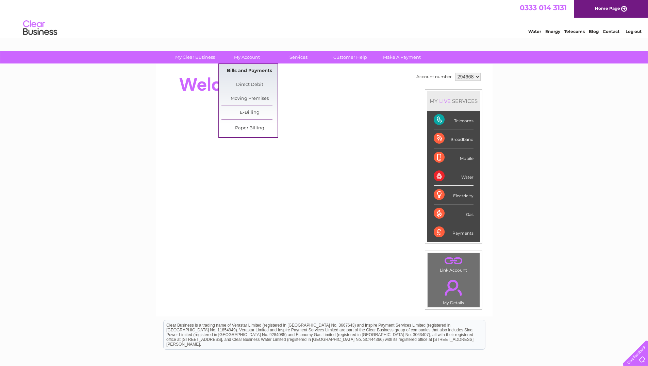  What do you see at coordinates (249, 71) in the screenshot?
I see `a: Bills and Payments` at bounding box center [249, 71].